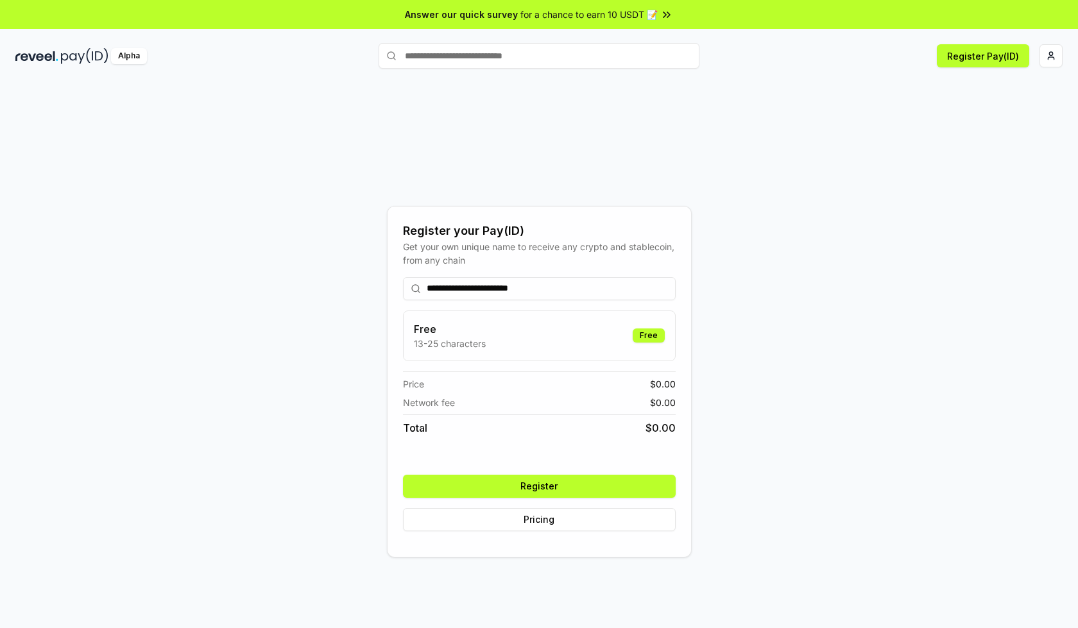 This screenshot has height=628, width=1078. Describe the element at coordinates (539, 520) in the screenshot. I see `button: Pricing` at that location.